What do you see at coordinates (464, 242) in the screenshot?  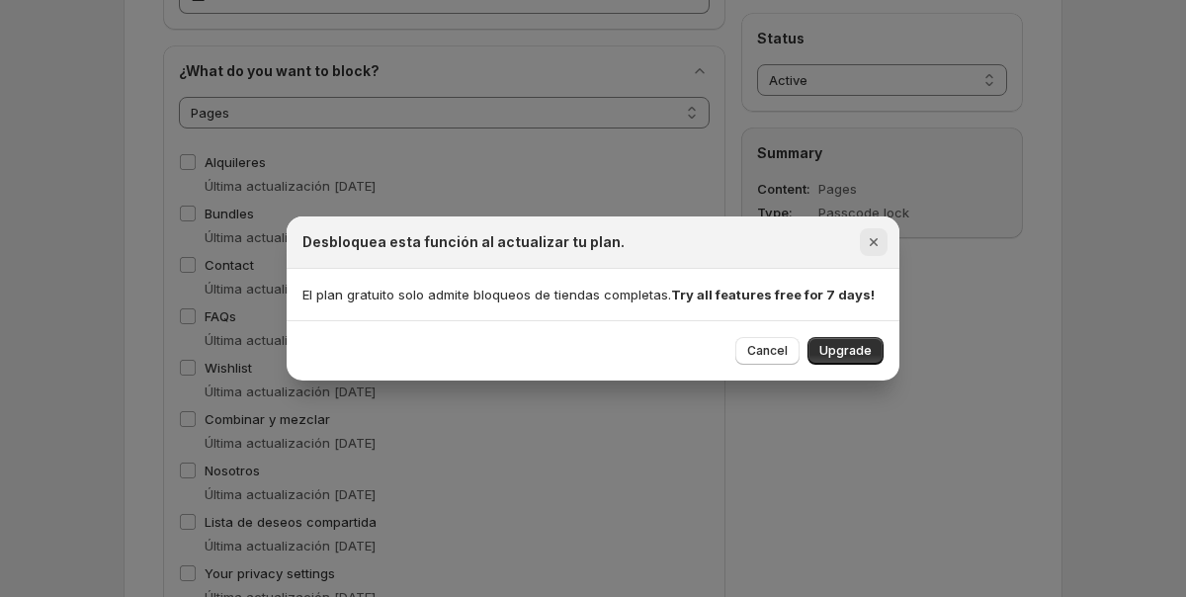 I see `h2: Desbloquea esta función al actualizar tu plan.` at bounding box center [464, 242].